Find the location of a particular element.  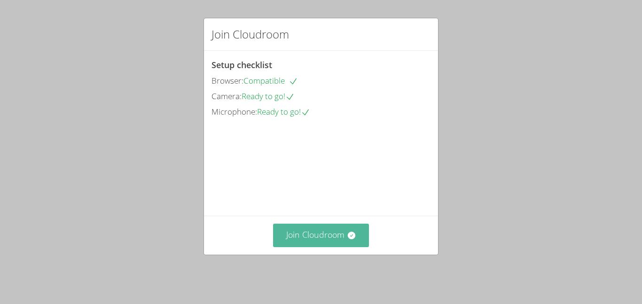

span: Compatible is located at coordinates (271, 80).